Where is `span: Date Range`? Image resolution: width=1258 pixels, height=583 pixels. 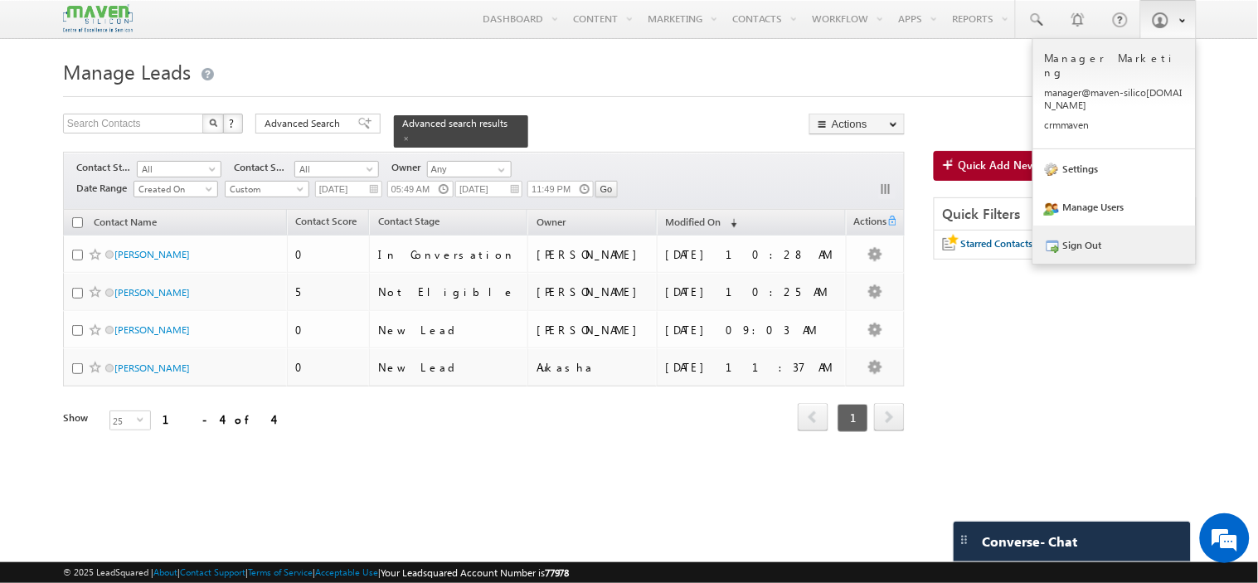 span: Date Range is located at coordinates (104, 188).